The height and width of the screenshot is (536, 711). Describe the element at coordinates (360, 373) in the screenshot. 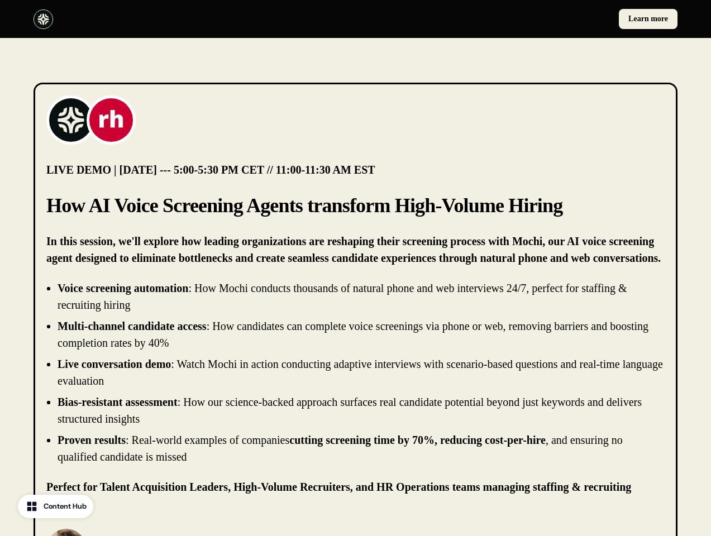

I see `p: : Watch Mochi in action conducting adaptive interviews with scenario-based questions and real-tim...` at that location.